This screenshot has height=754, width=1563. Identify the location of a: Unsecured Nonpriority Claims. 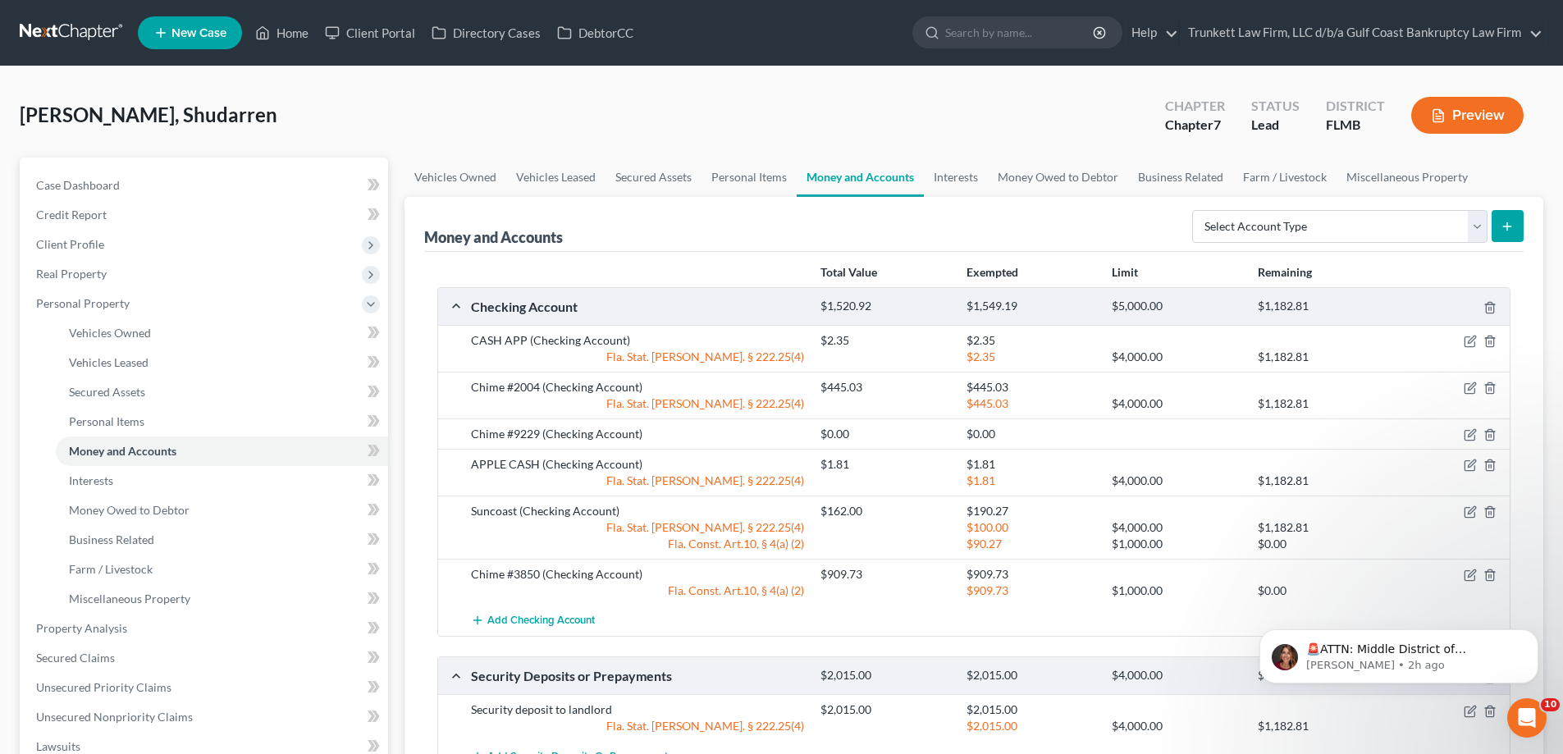
(205, 717).